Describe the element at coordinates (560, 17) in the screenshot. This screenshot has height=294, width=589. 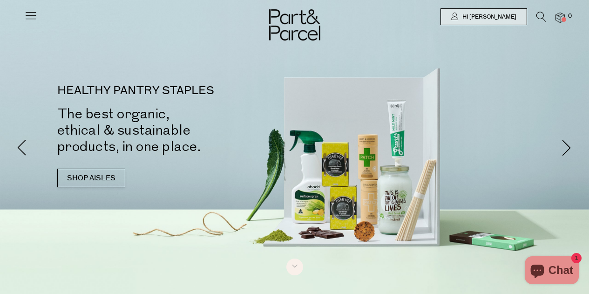
I see `a: 0` at that location.